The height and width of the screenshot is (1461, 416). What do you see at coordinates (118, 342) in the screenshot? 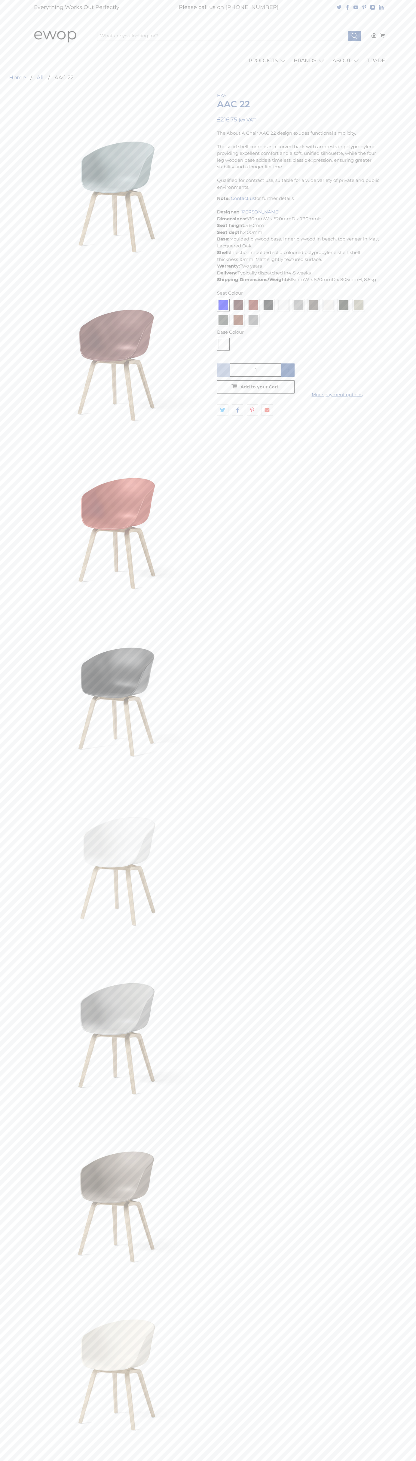
I see `img: HAY About A Chair AAC22 Dusty Blue with Matt Lacquered Oak BaseHAY About A Chair AAC22 Brick with...` at bounding box center [118, 342].